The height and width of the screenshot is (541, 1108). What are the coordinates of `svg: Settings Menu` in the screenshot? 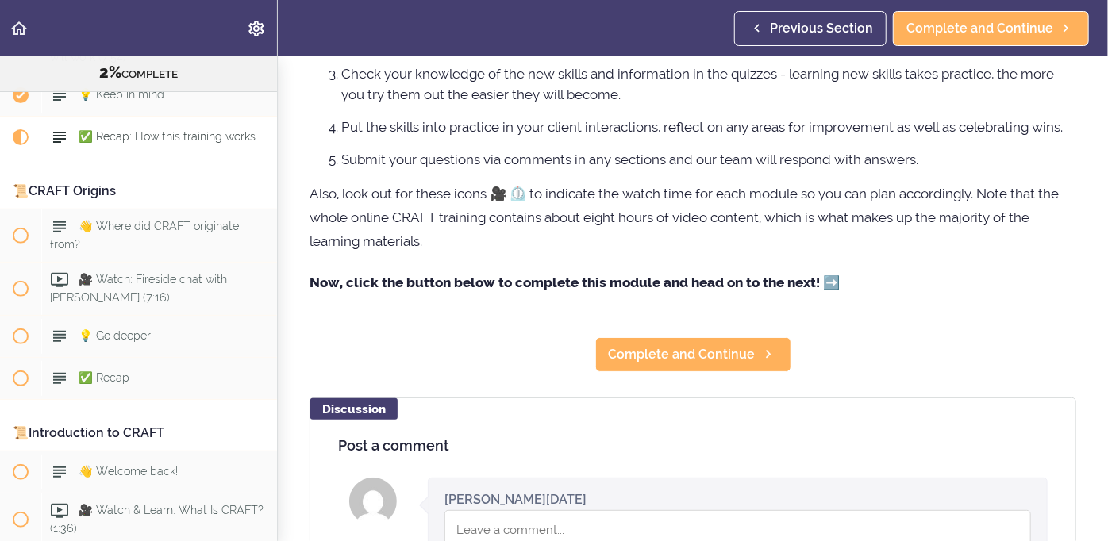 It's located at (256, 29).